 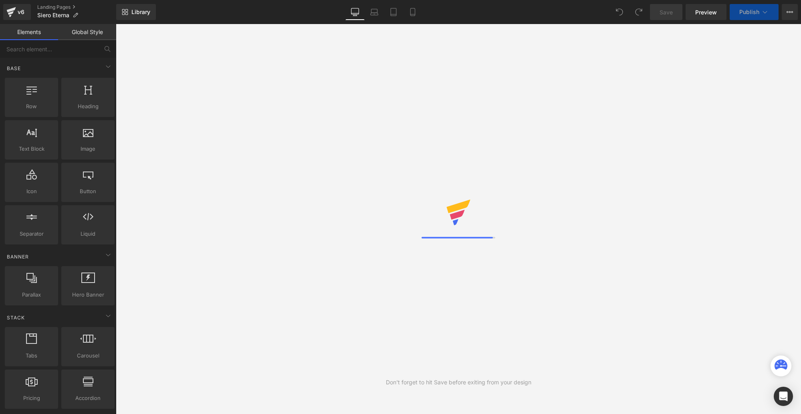 What do you see at coordinates (76, 7) in the screenshot?
I see `a: Landing Pages` at bounding box center [76, 7].